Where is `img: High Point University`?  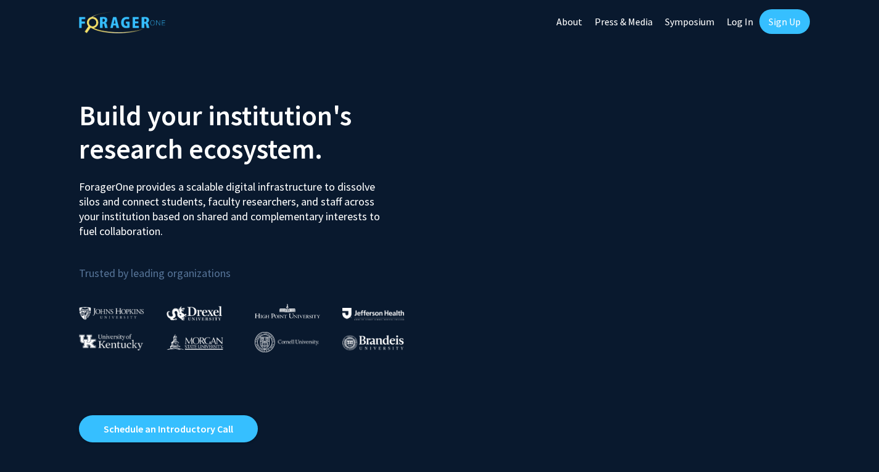 img: High Point University is located at coordinates (287, 311).